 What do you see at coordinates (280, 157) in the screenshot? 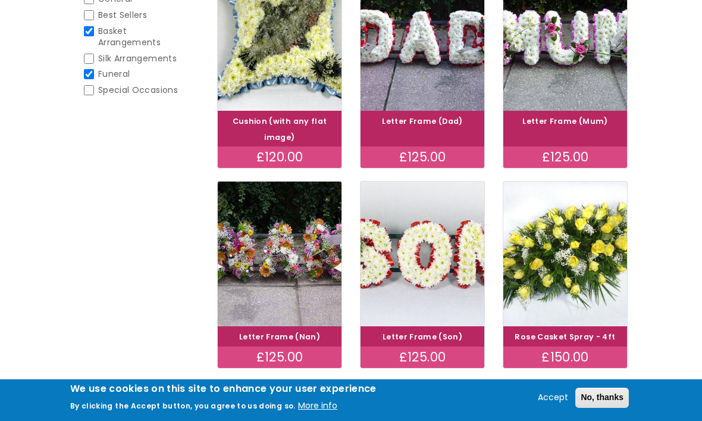
I see `div: £120.00` at bounding box center [280, 157].